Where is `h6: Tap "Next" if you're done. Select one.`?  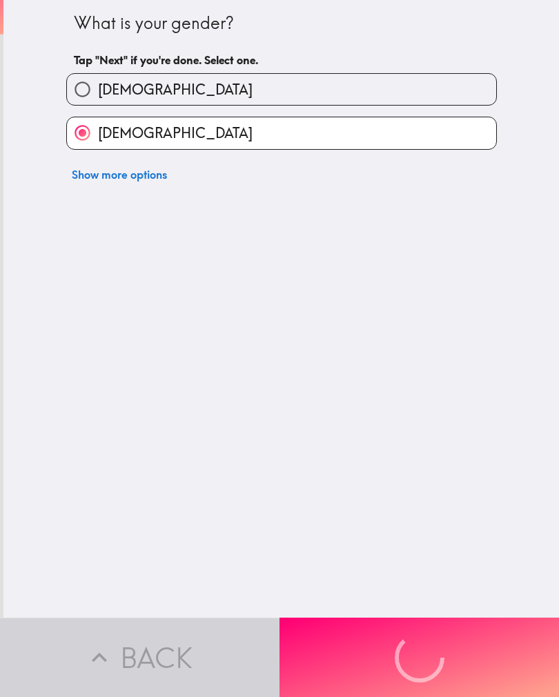 h6: Tap "Next" if you're done. Select one. is located at coordinates (282, 60).